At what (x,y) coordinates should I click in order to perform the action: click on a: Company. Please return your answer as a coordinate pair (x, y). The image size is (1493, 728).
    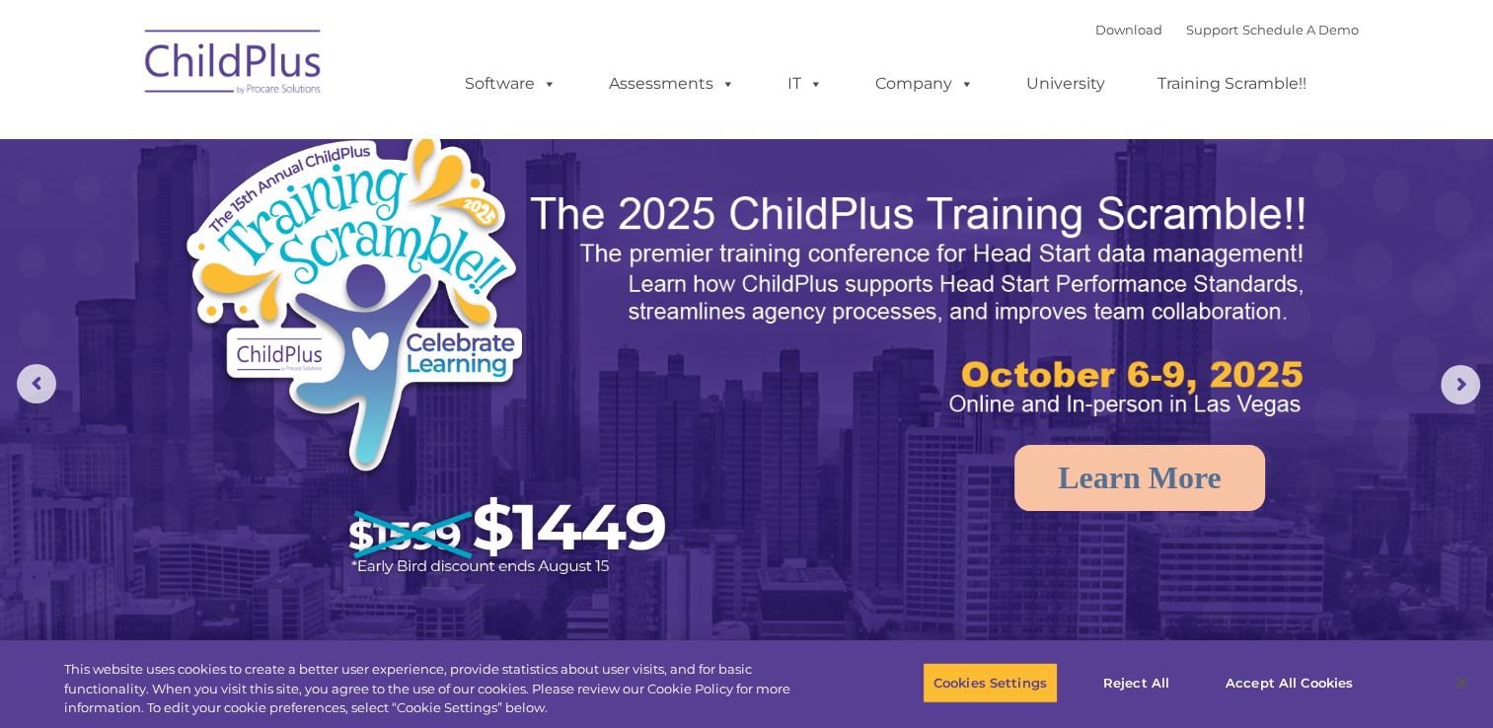
    Looking at the image, I should click on (925, 84).